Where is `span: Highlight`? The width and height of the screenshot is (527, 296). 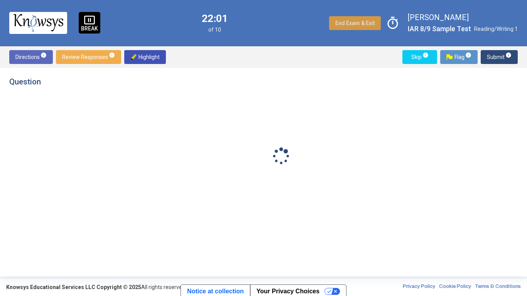
span: Highlight is located at coordinates (145, 57).